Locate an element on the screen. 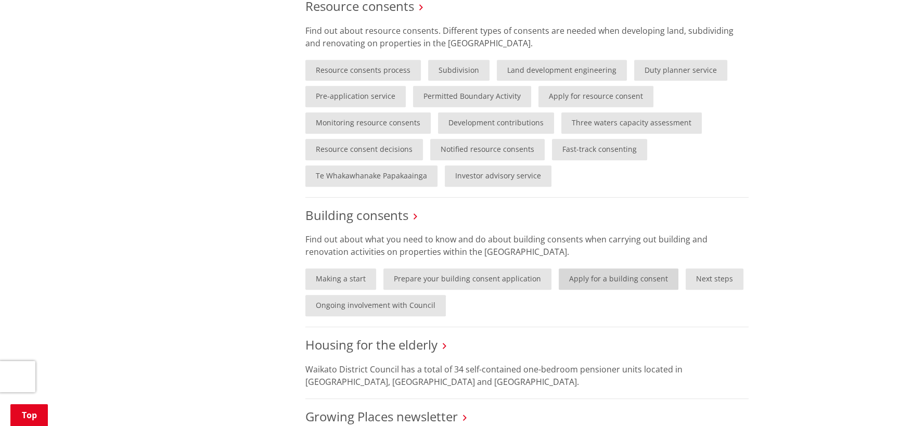 The height and width of the screenshot is (426, 901). a: Notified resource consents is located at coordinates (488, 149).